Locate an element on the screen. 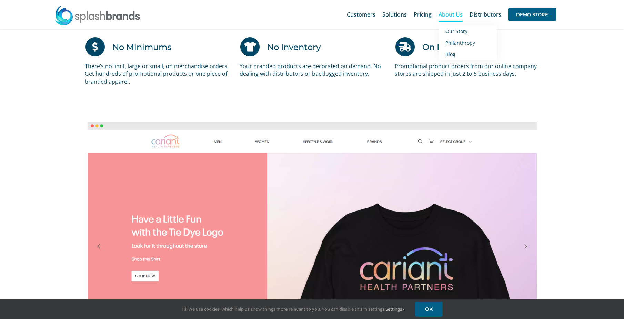 The width and height of the screenshot is (624, 319). a: Distributors is located at coordinates (486, 14).